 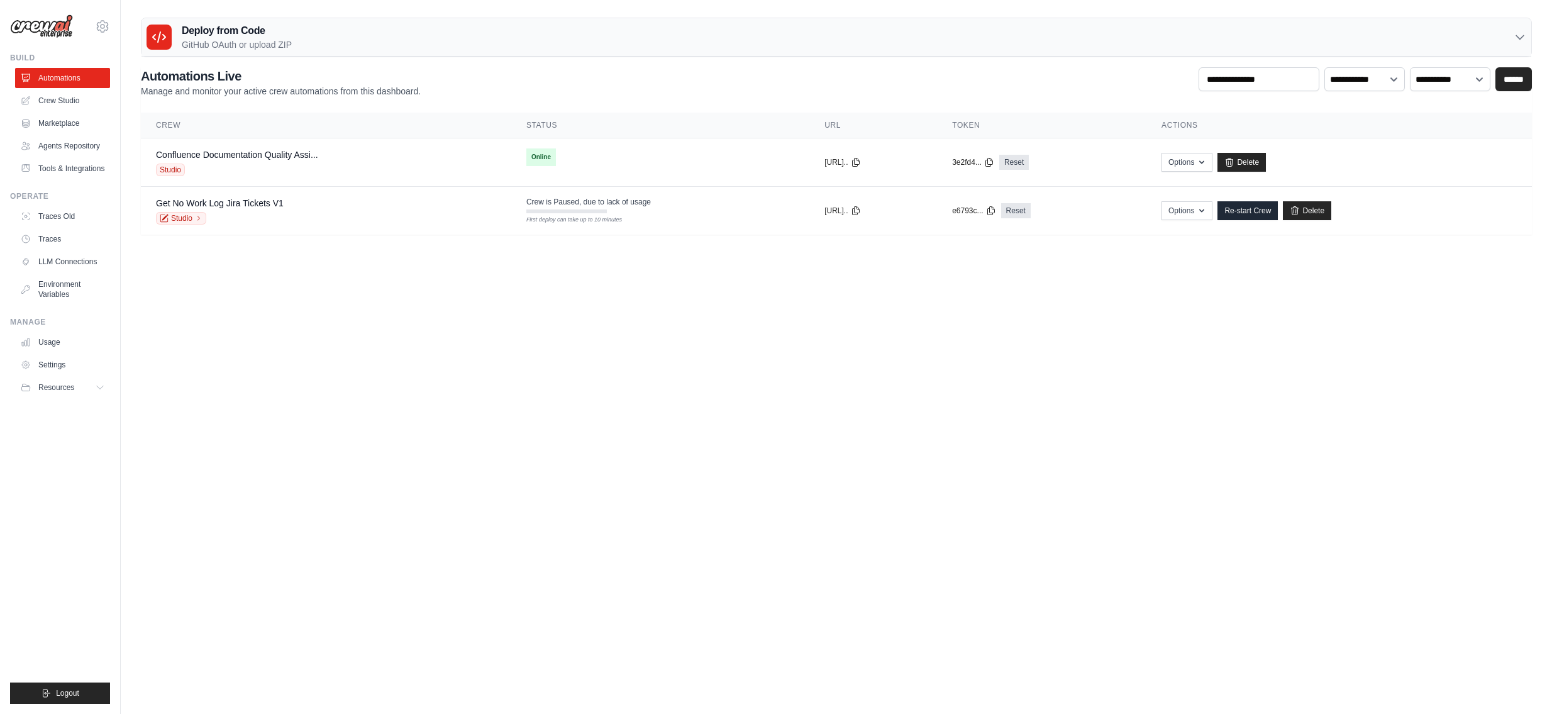 What do you see at coordinates (42, 26) in the screenshot?
I see `img: Logo` at bounding box center [42, 26].